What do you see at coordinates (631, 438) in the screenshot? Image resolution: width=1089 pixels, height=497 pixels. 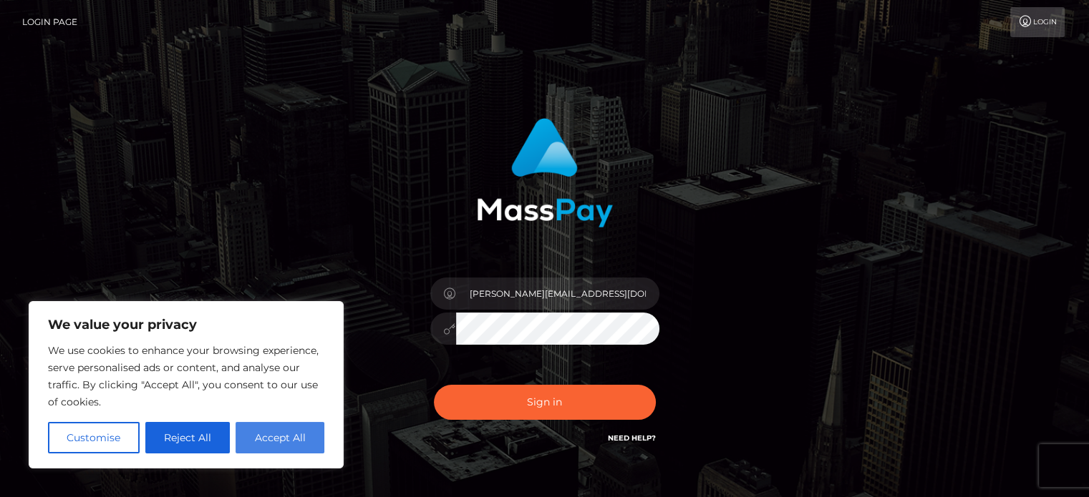 I see `a: Need Help?` at bounding box center [631, 438].